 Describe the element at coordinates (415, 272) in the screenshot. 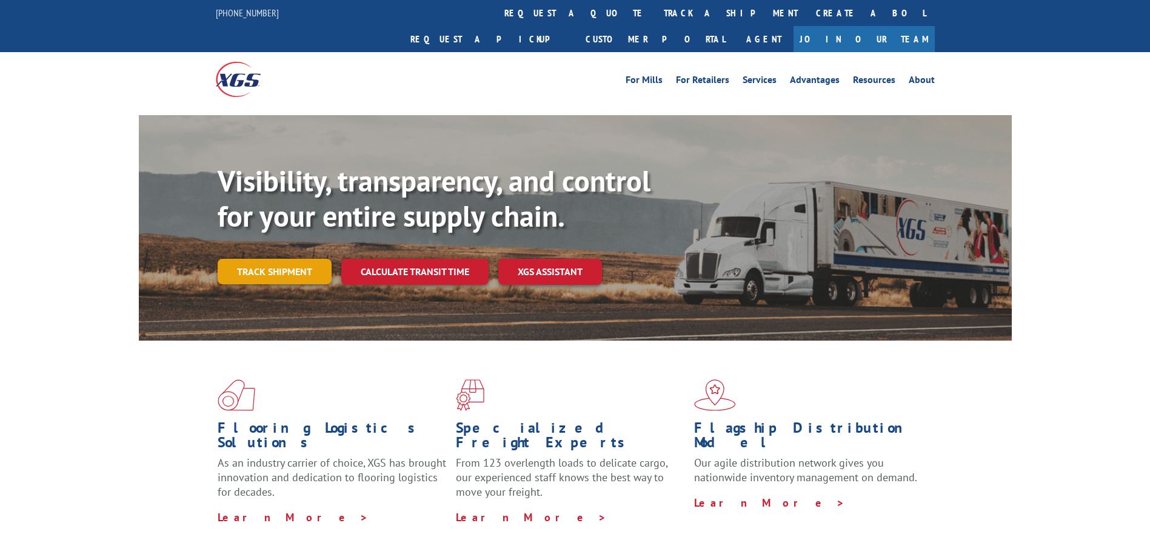

I see `a: Calculate transit time` at that location.